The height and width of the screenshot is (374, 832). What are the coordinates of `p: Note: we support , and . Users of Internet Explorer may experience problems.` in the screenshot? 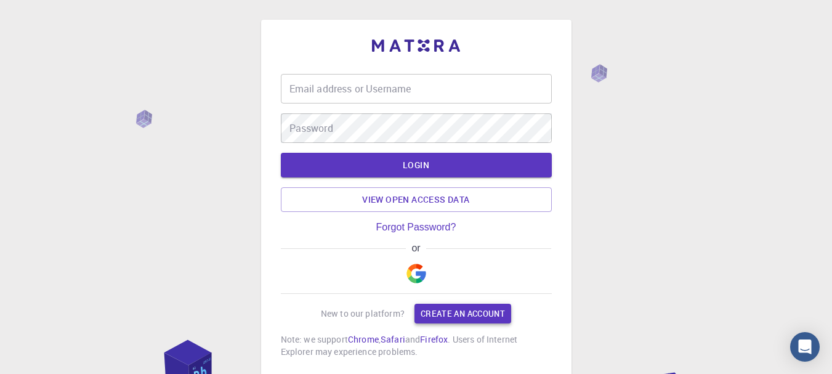 It's located at (416, 345).